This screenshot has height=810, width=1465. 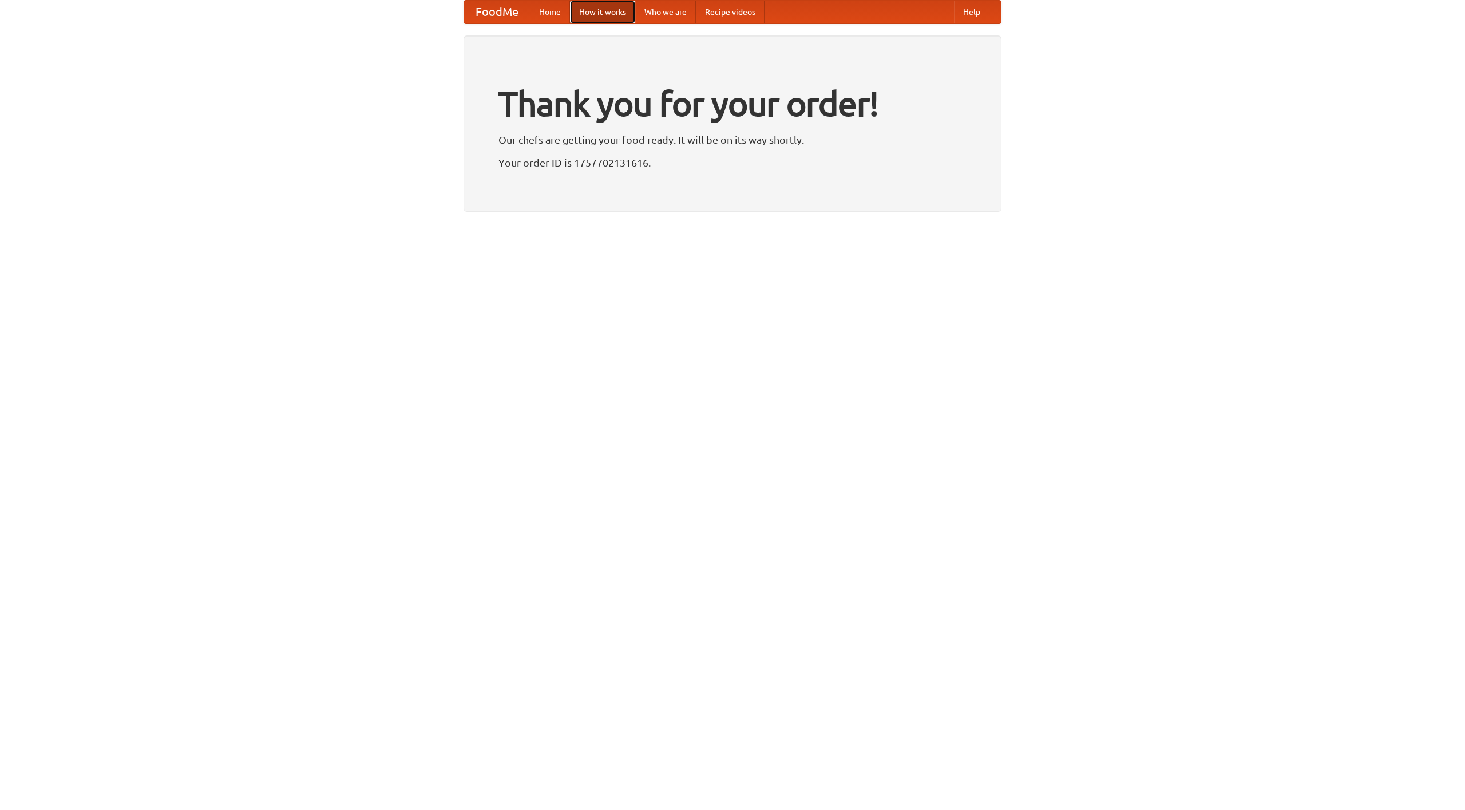 What do you see at coordinates (497, 12) in the screenshot?
I see `a: FoodMe` at bounding box center [497, 12].